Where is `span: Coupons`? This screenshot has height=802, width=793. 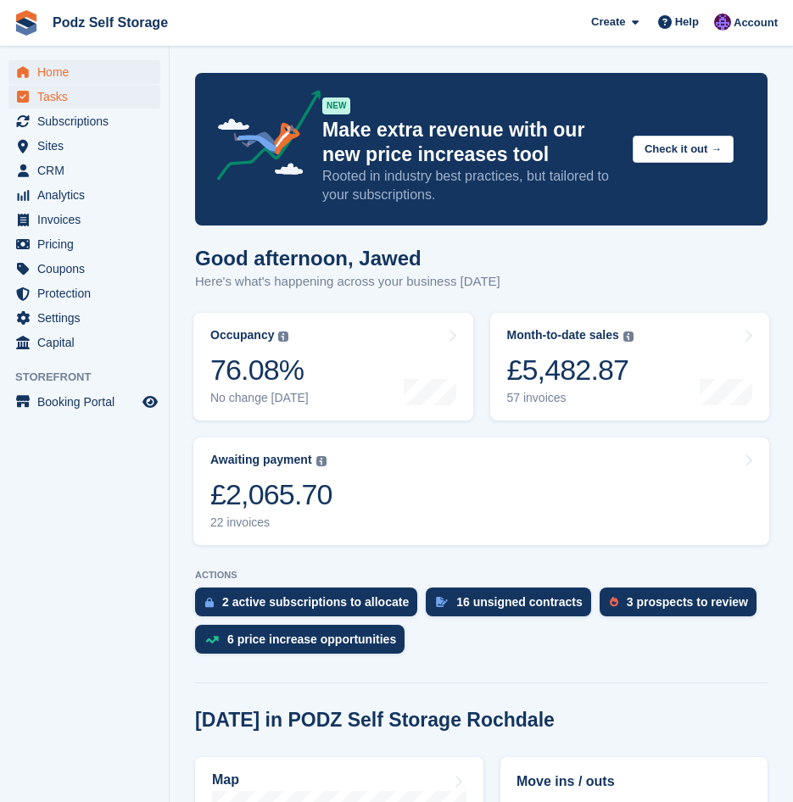
span: Coupons is located at coordinates (88, 269).